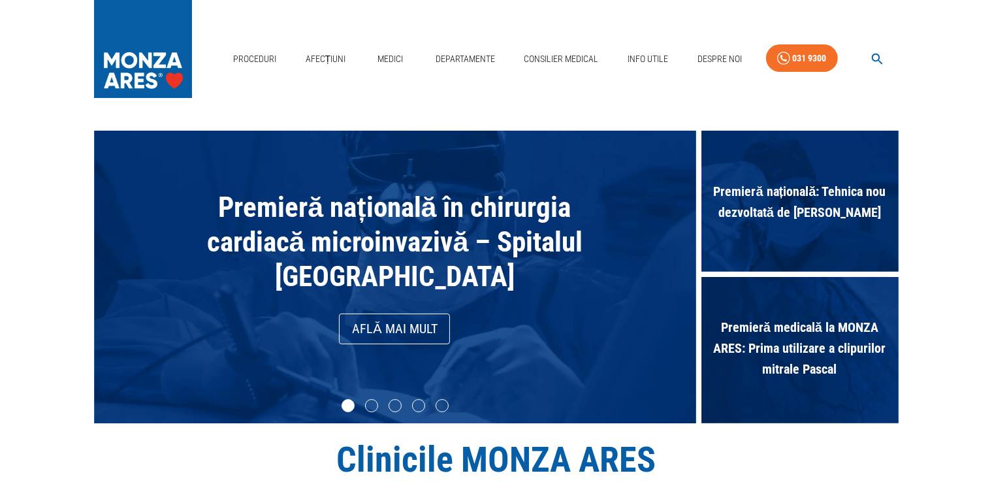  What do you see at coordinates (497, 459) in the screenshot?
I see `h1: Clinicile MONZA ARES` at bounding box center [497, 459].